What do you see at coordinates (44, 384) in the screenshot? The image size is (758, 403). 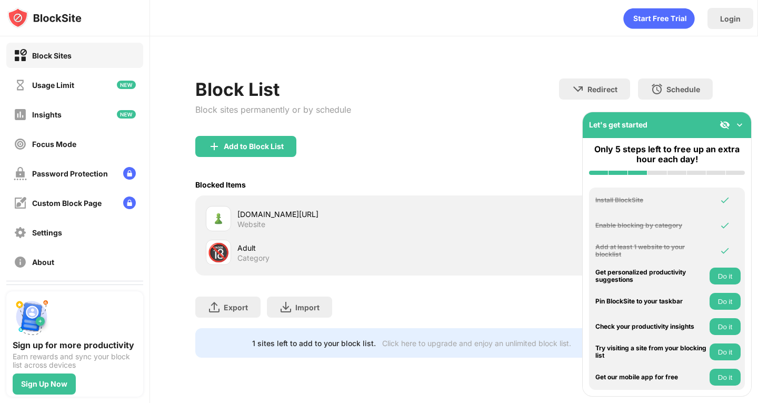 I see `div: Sign Up Now` at bounding box center [44, 384].